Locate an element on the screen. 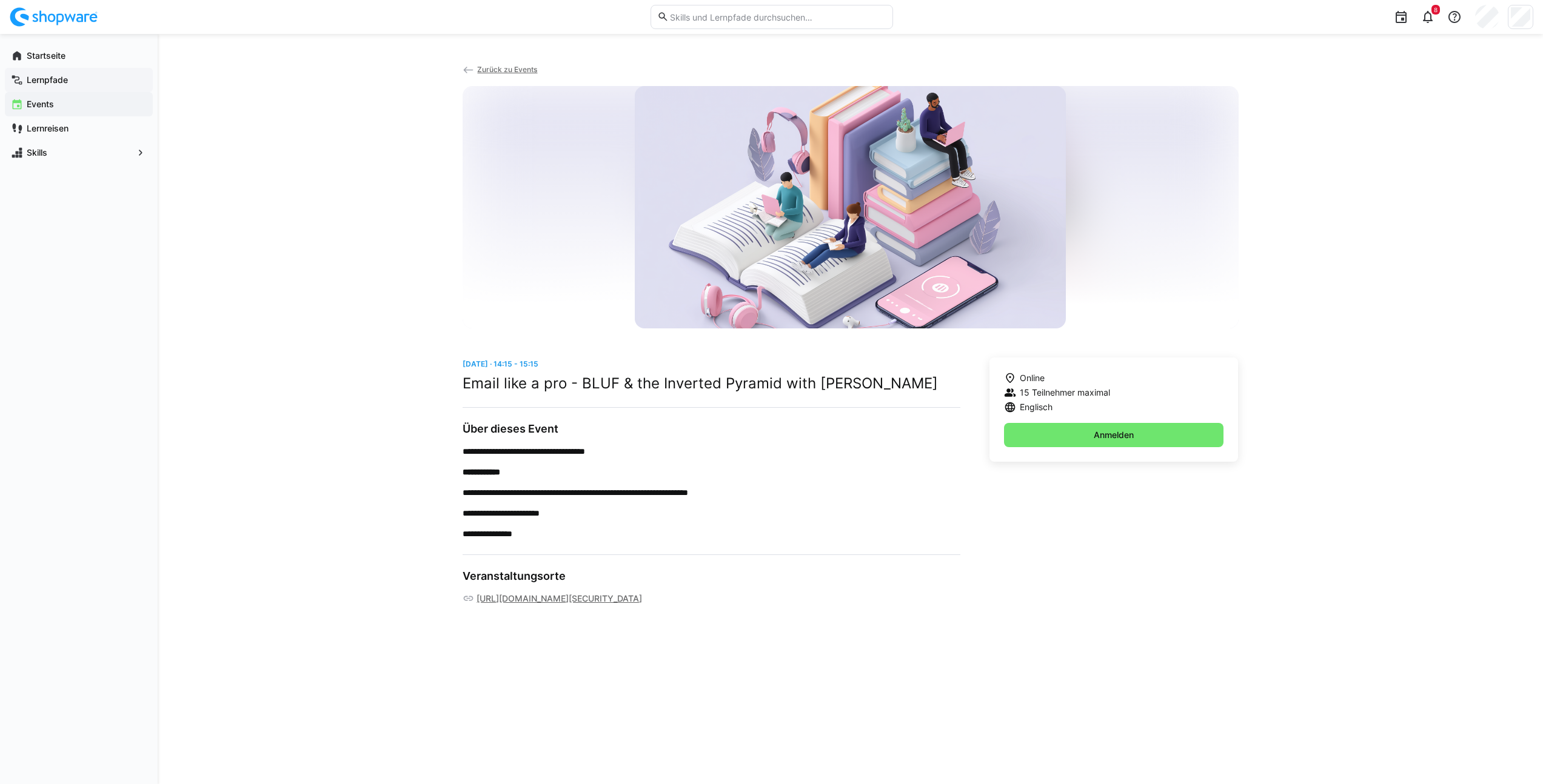 The width and height of the screenshot is (1543, 784). button: Anmelden is located at coordinates (1114, 436).